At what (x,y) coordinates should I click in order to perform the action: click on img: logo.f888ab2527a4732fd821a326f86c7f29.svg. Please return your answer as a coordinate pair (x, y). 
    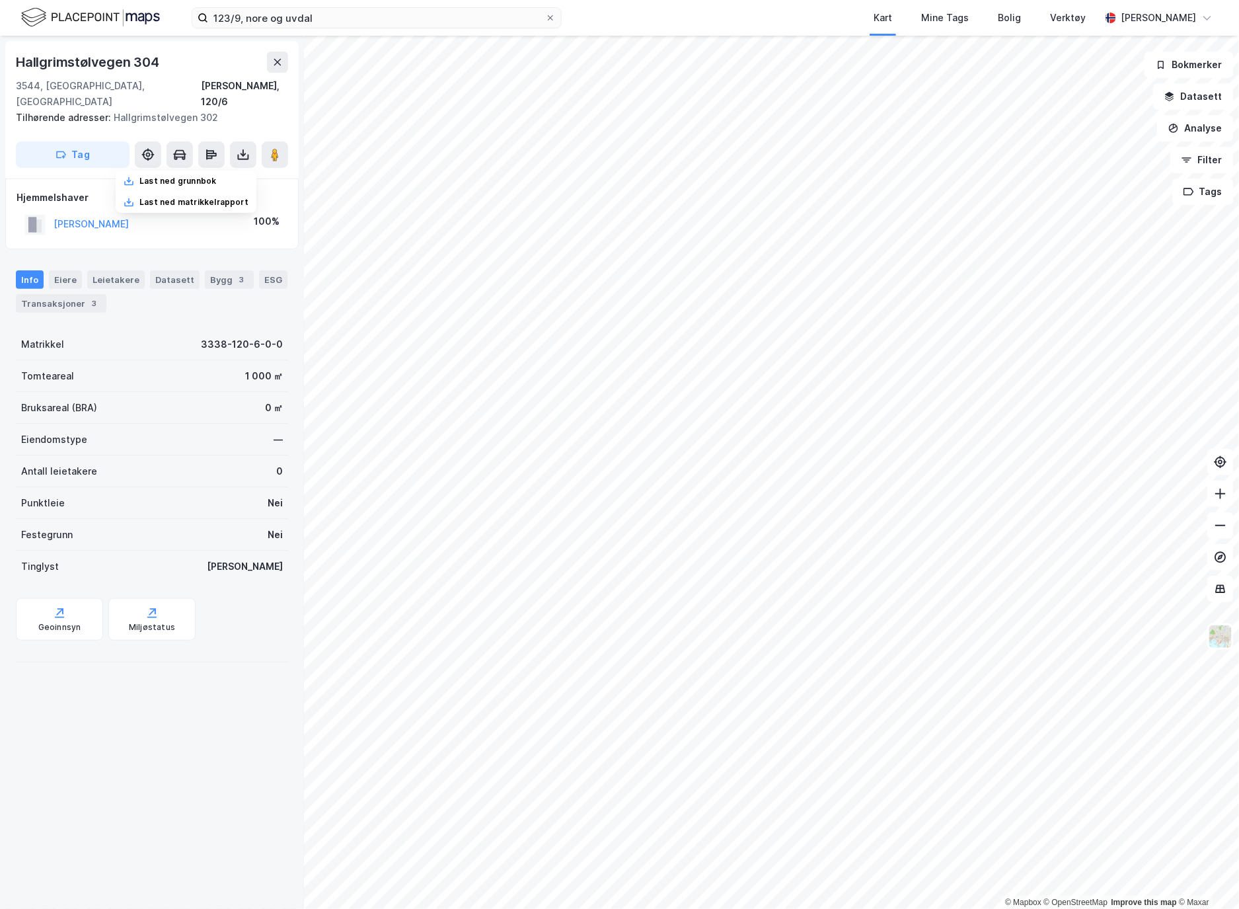
    Looking at the image, I should click on (91, 17).